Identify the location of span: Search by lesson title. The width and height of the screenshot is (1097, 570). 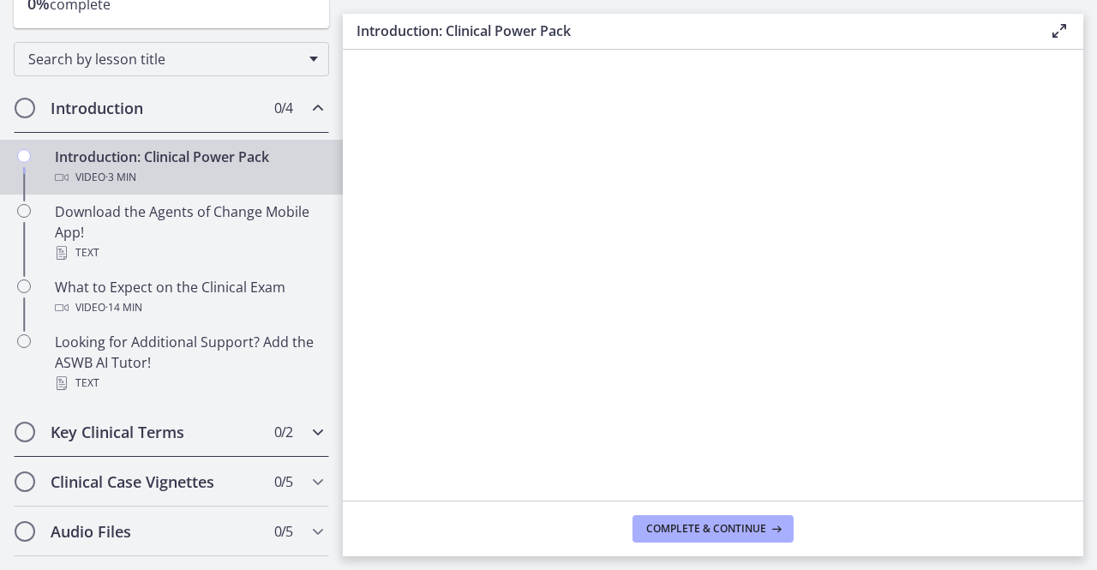
(165, 59).